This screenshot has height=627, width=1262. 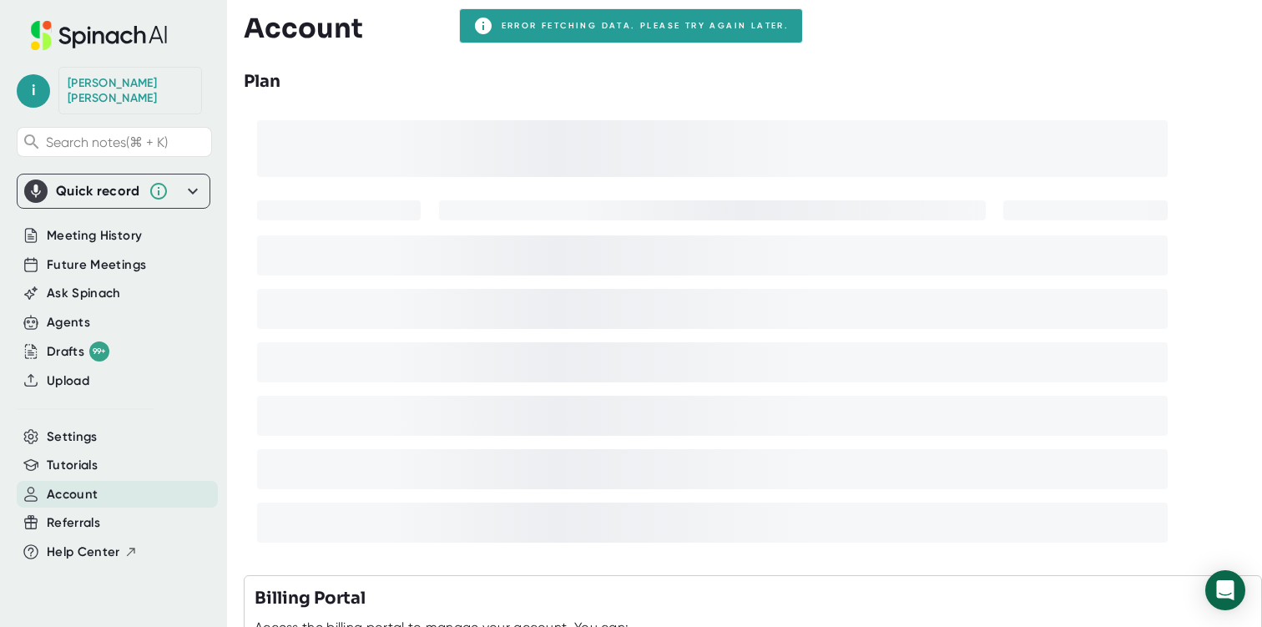 I want to click on button: Drafts 99+, so click(x=78, y=351).